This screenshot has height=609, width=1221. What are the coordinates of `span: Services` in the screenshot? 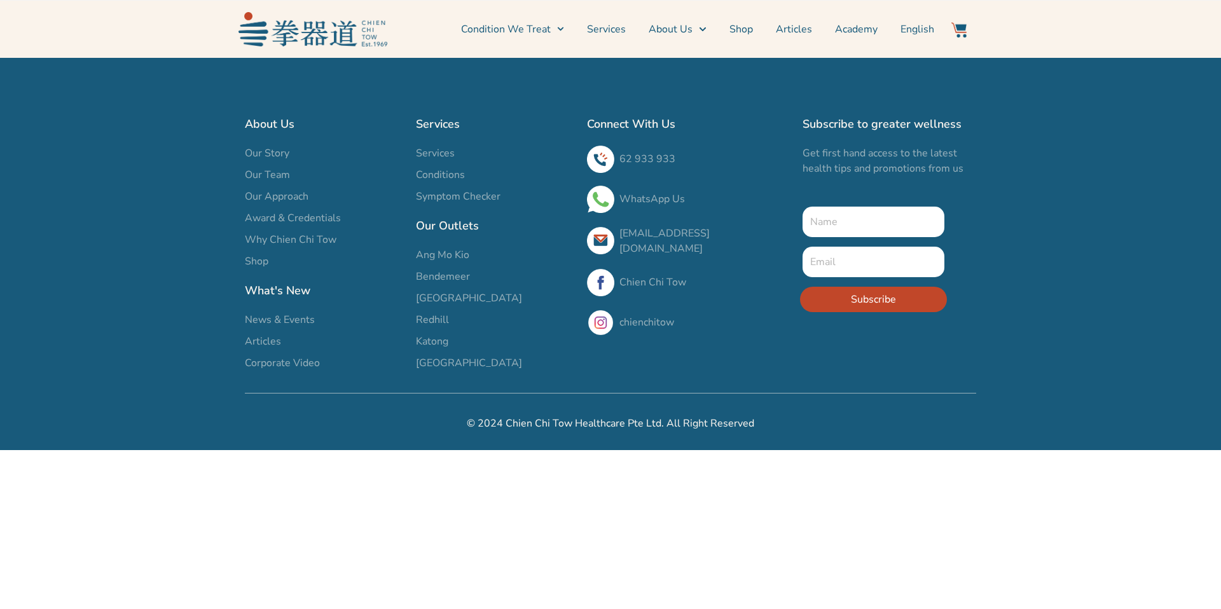 It's located at (435, 153).